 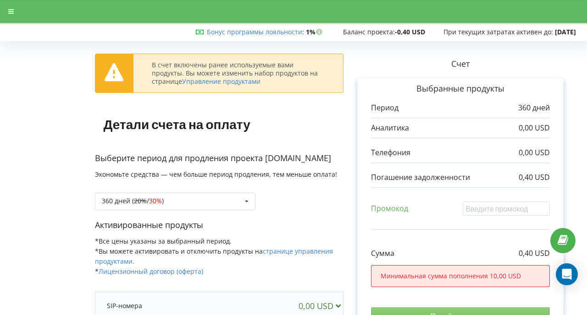 What do you see at coordinates (177, 124) in the screenshot?
I see `h1: Детали счета на оплату` at bounding box center [177, 124].